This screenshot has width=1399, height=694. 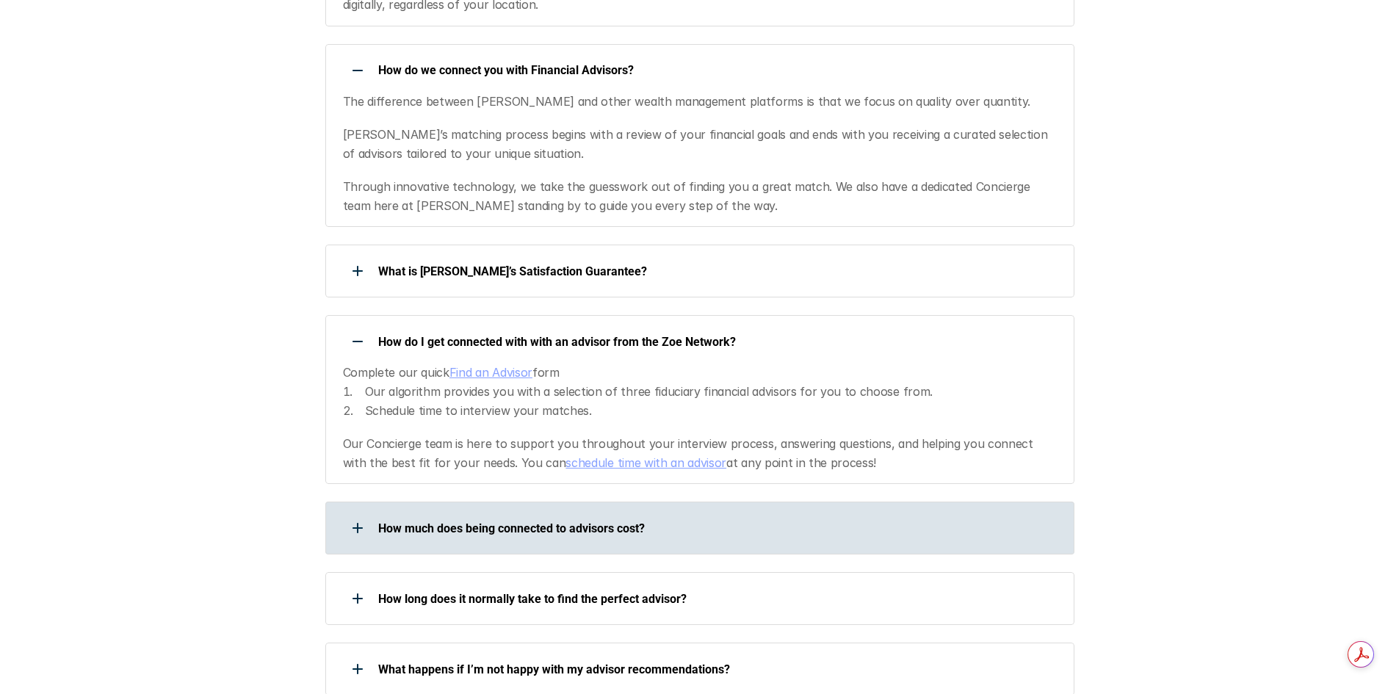 I want to click on p: Our algorithm provides you with a selection of three fiduciary financial advisors for you to choo..., so click(x=710, y=392).